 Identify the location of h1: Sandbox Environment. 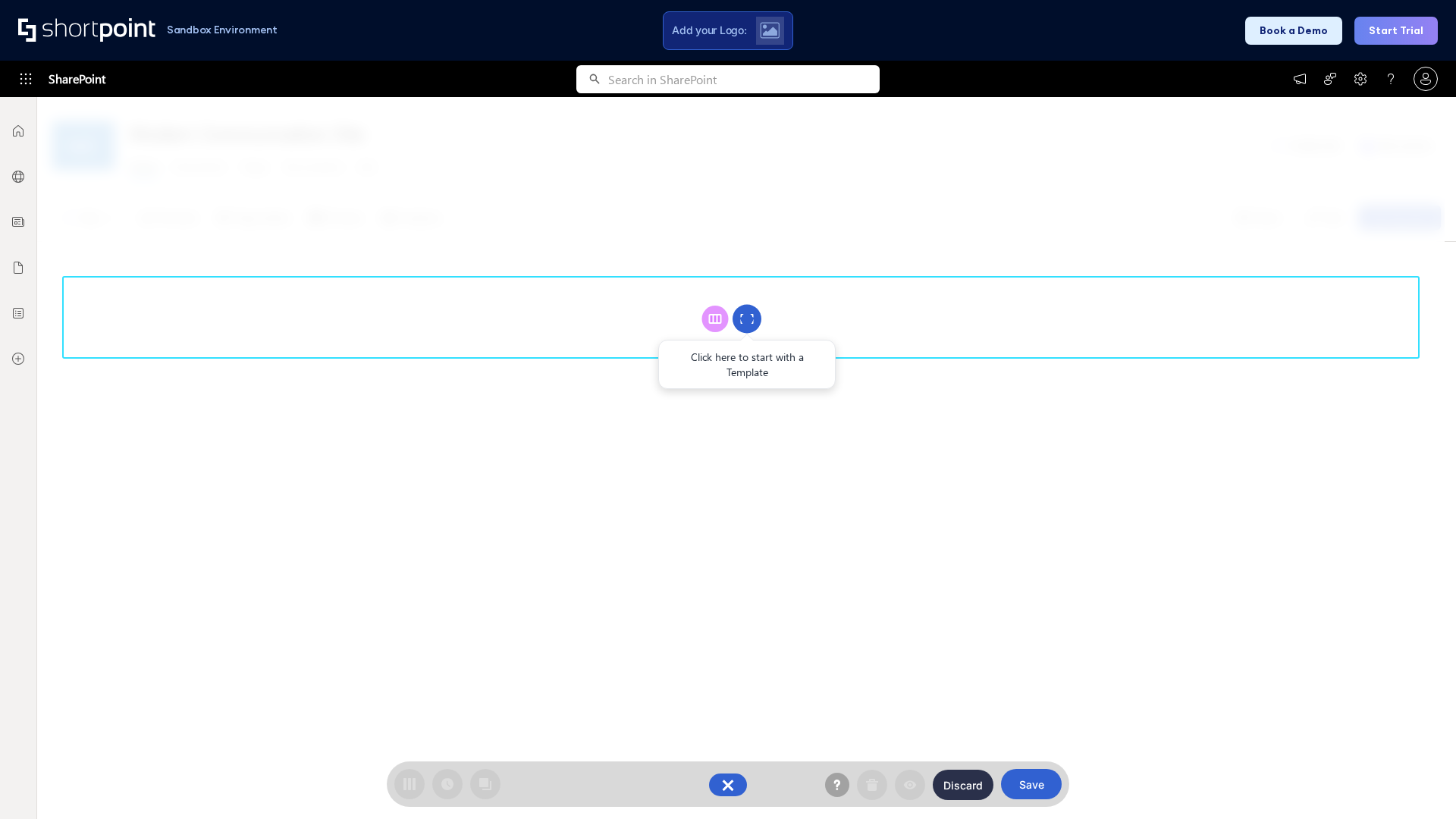
(222, 30).